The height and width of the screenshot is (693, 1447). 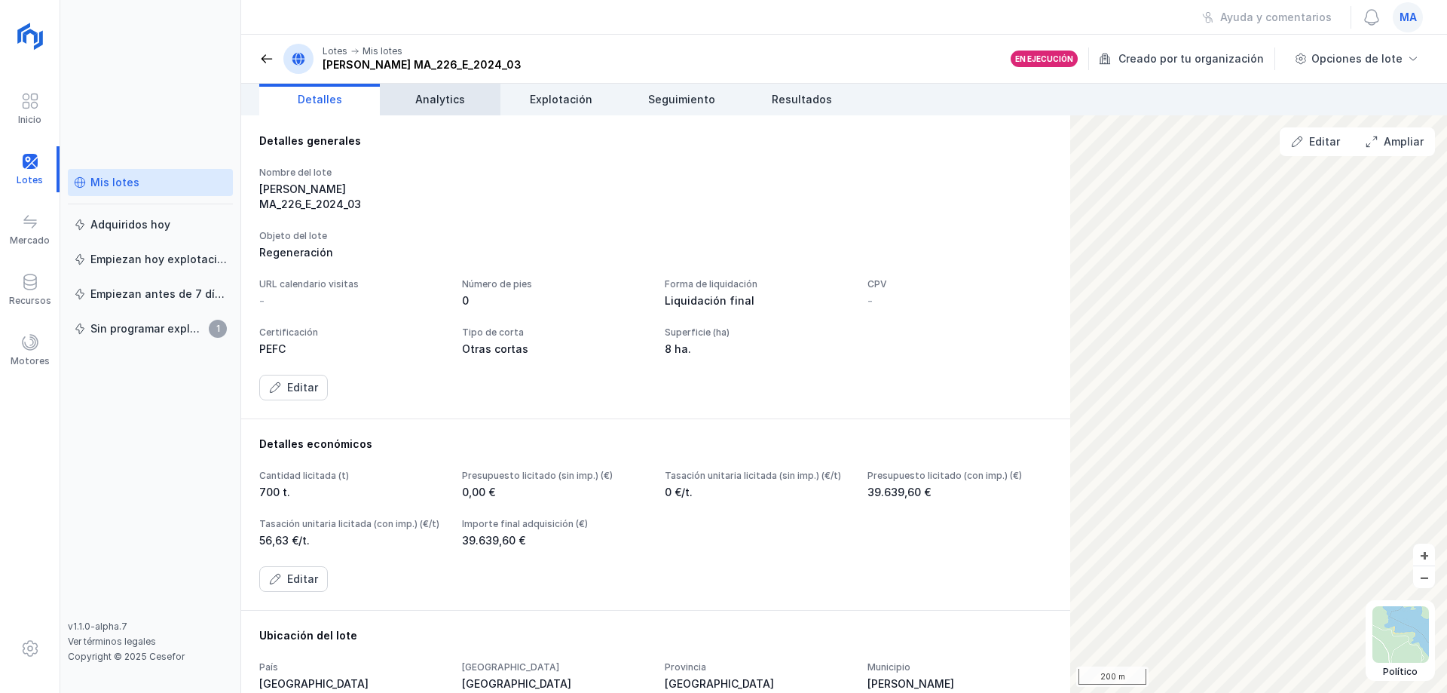 What do you see at coordinates (150, 329) in the screenshot?
I see `a: Sin programar explotación1` at bounding box center [150, 329].